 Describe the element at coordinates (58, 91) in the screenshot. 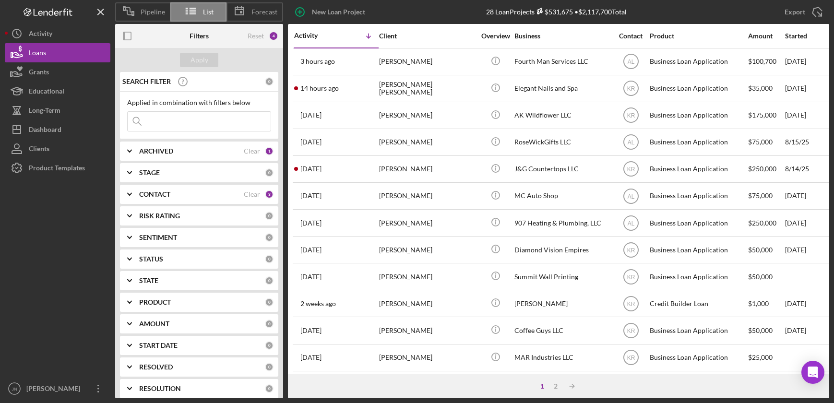

I see `button: Educational` at that location.